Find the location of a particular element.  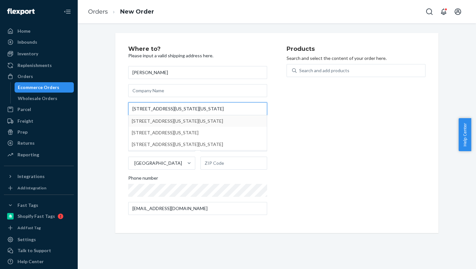

button: Open notifications is located at coordinates (444, 12).